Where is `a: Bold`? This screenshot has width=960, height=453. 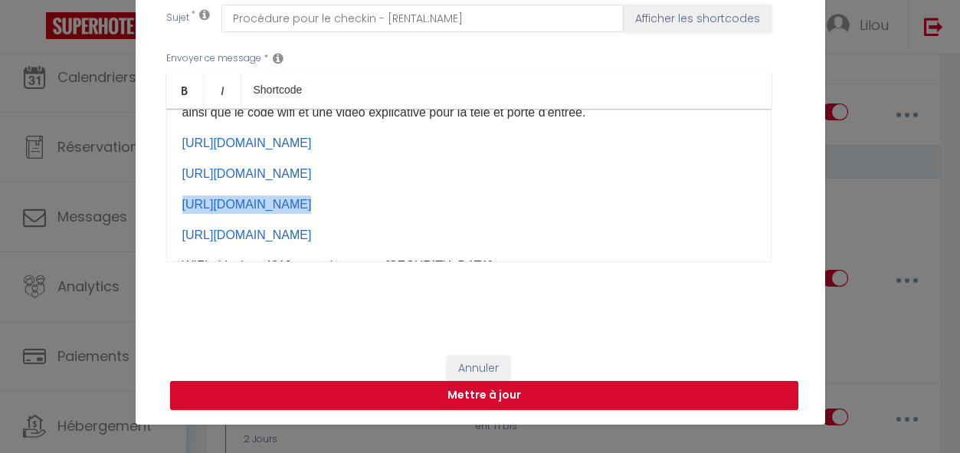
a: Bold is located at coordinates (185, 90).